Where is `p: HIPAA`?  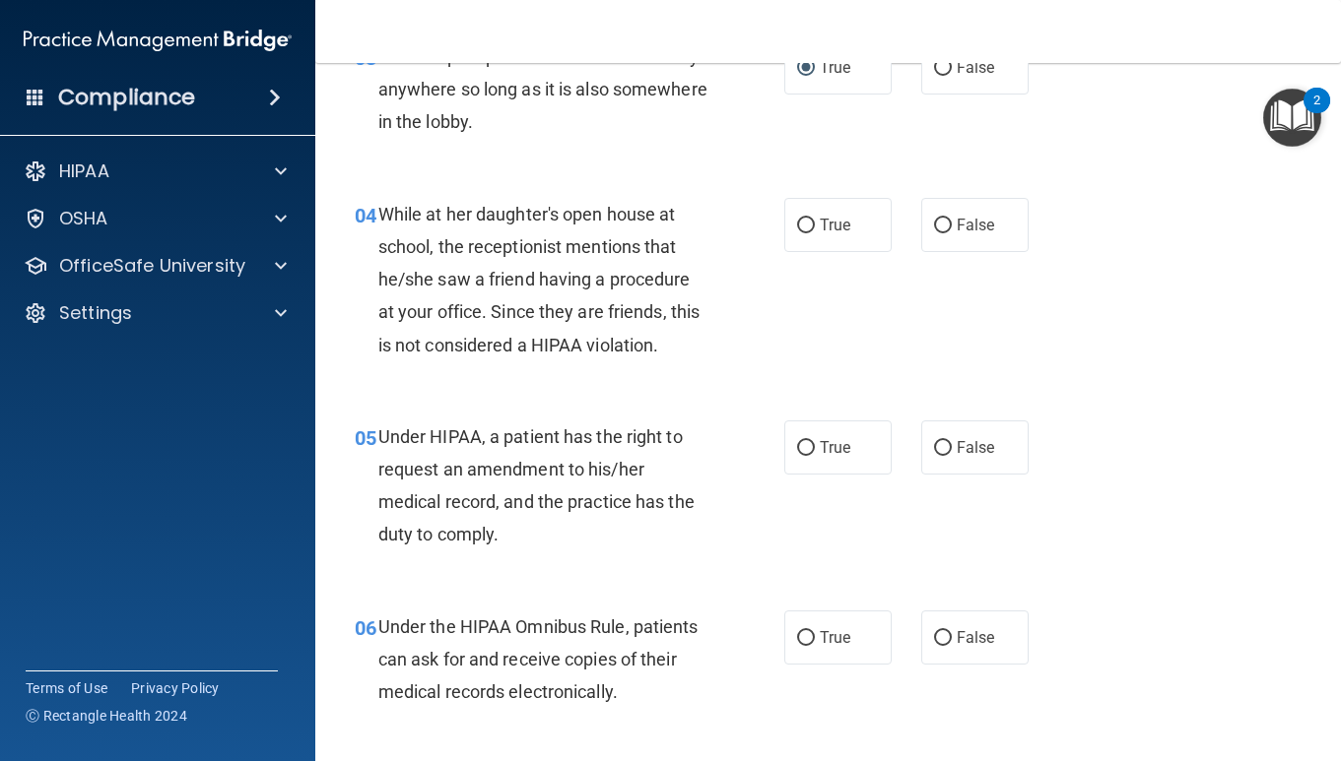 p: HIPAA is located at coordinates (84, 171).